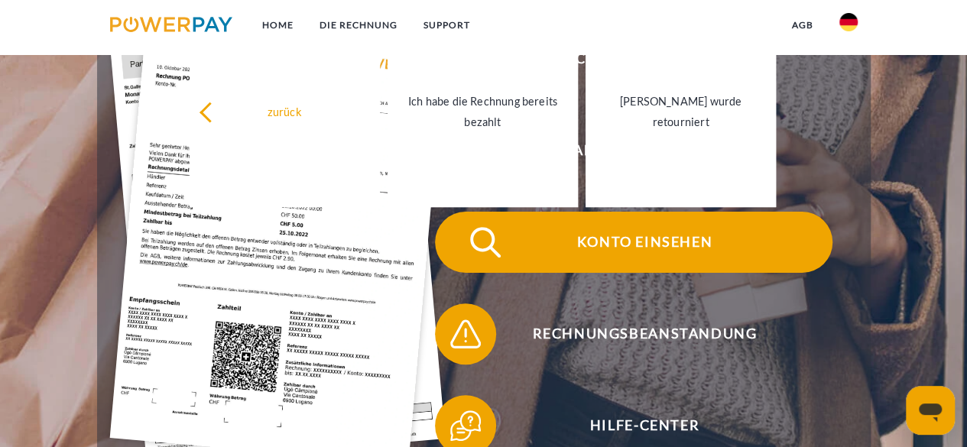 The image size is (967, 447). I want to click on img: de, so click(849, 22).